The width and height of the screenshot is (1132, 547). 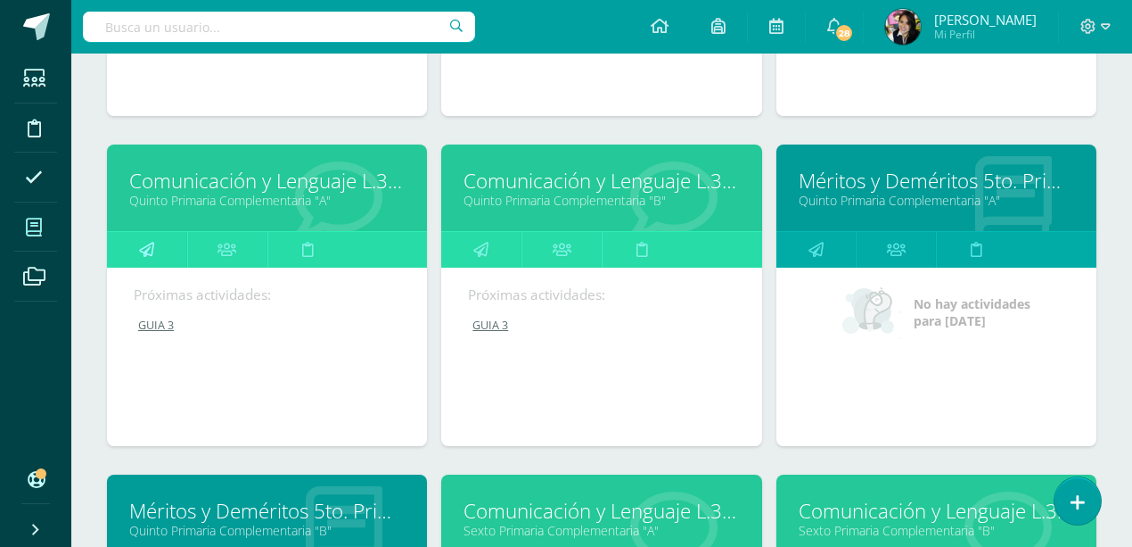 I want to click on span: 28, so click(x=844, y=33).